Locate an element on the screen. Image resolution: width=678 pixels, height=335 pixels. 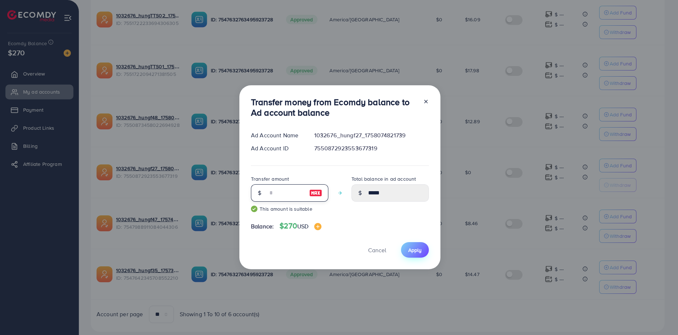
label: Transfer amount is located at coordinates (270, 179).